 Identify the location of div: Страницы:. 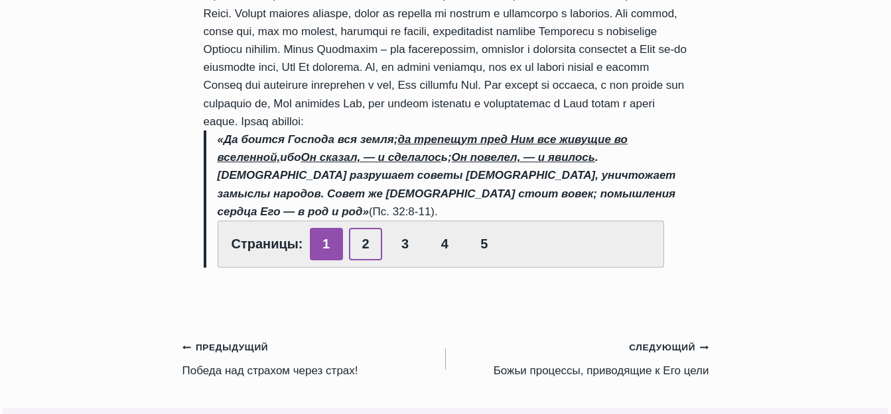
(441, 244).